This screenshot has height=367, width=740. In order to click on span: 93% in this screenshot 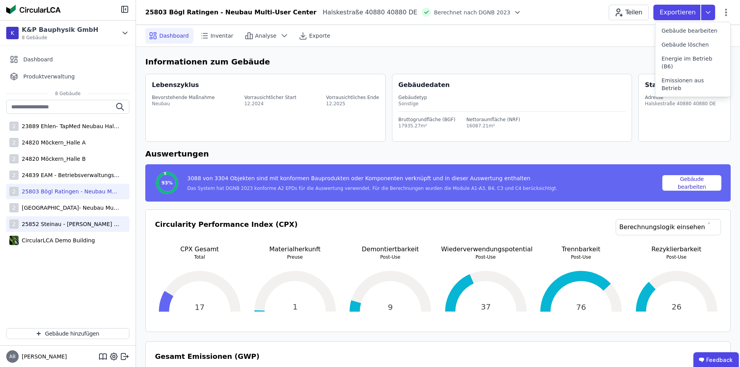, I will do `click(167, 183)`.